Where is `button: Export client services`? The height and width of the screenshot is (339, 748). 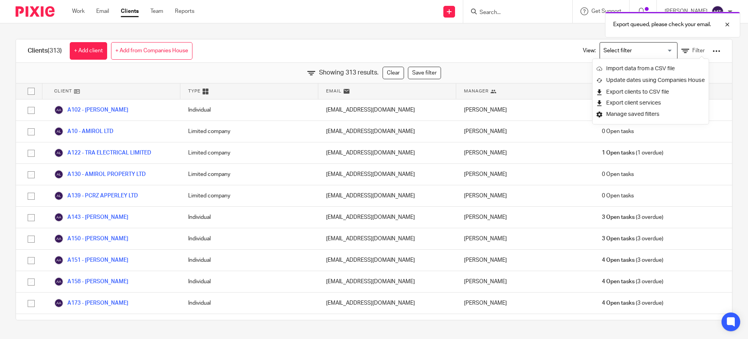
button: Export client services is located at coordinates (629, 103).